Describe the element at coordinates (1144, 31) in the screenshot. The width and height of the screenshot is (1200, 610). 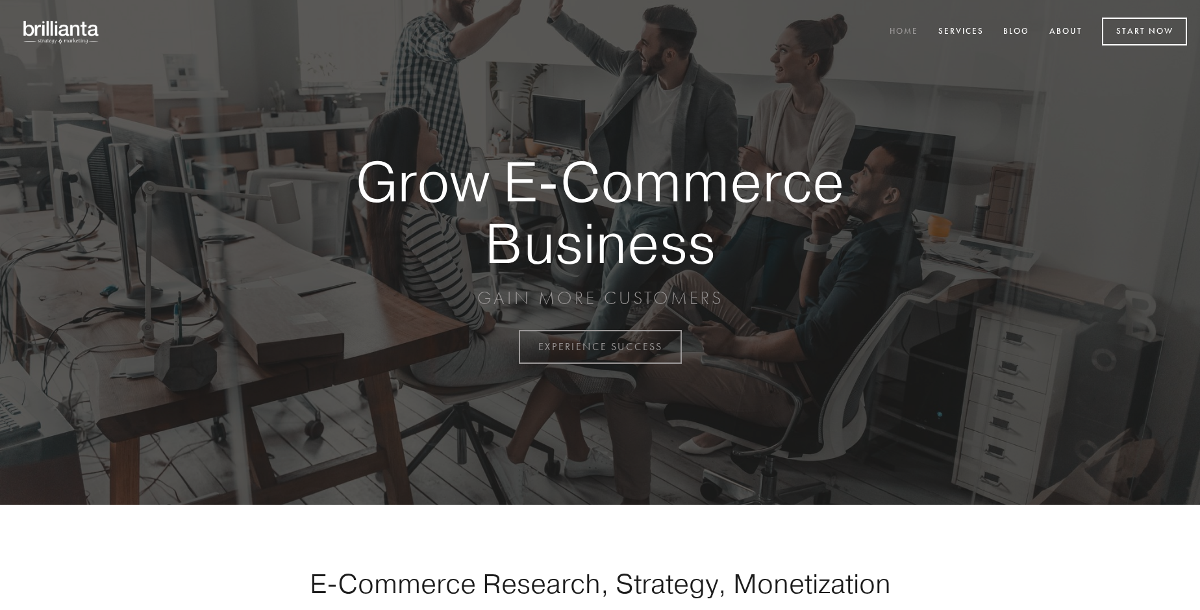
I see `a: Start Now` at that location.